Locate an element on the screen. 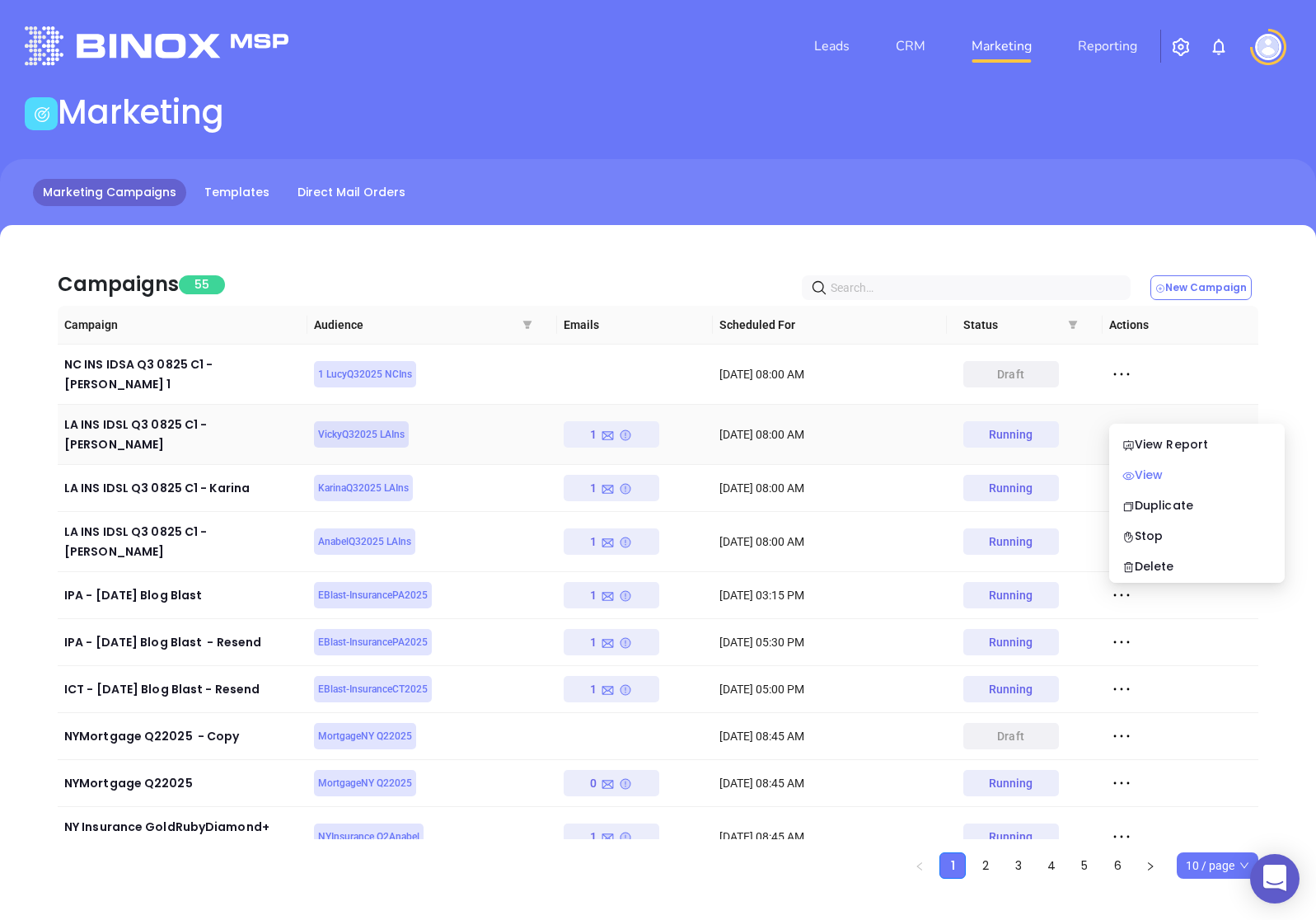  span: 55 is located at coordinates (202, 284).